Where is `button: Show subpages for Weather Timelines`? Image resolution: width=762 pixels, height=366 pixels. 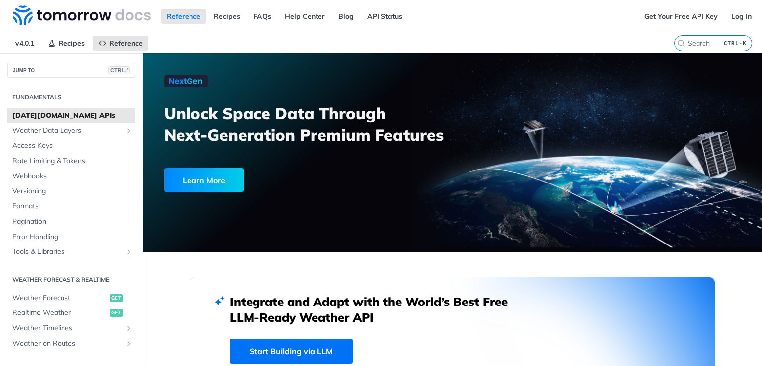 button: Show subpages for Weather Timelines is located at coordinates (129, 328).